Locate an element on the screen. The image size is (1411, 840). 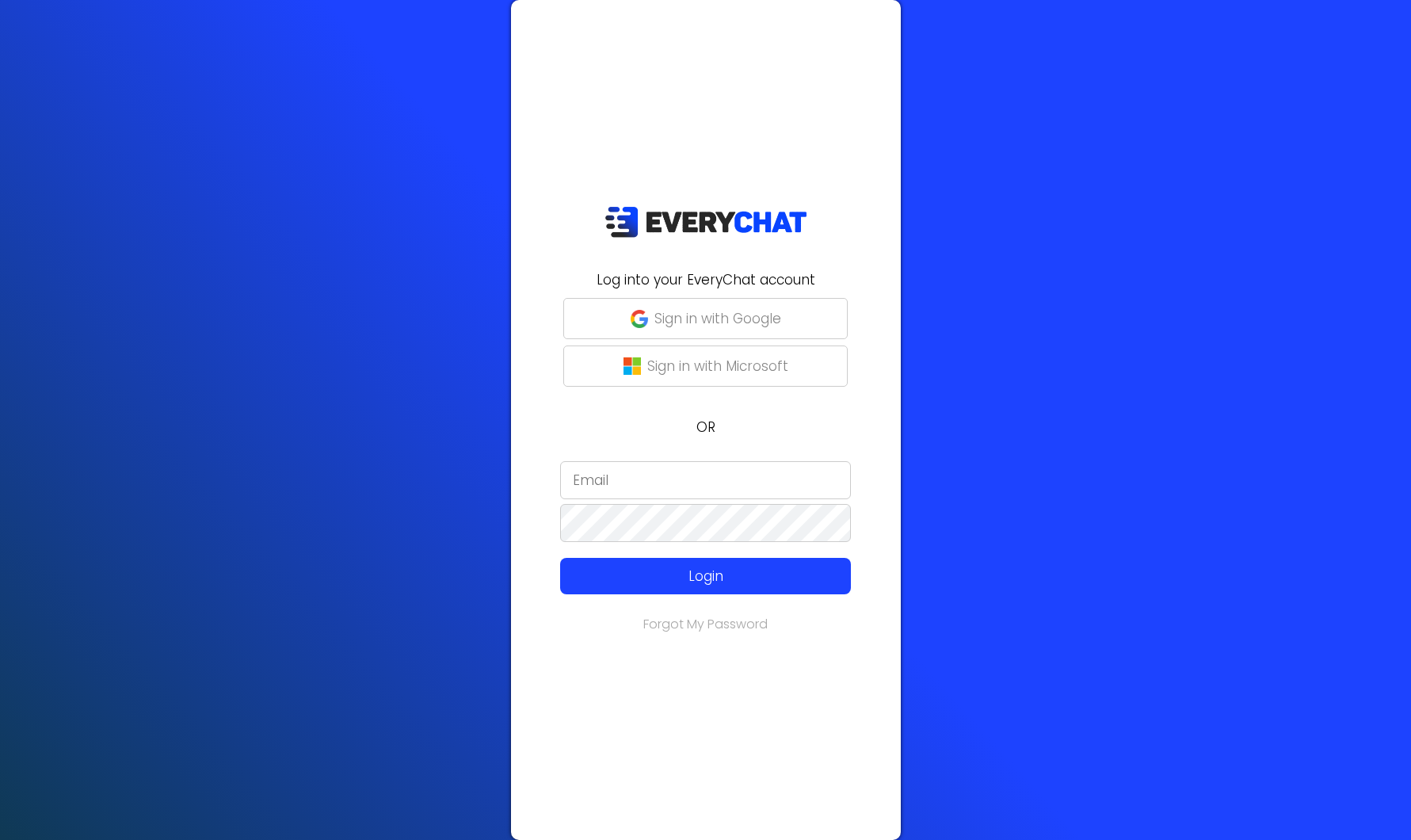
input: Email is located at coordinates (706, 480).